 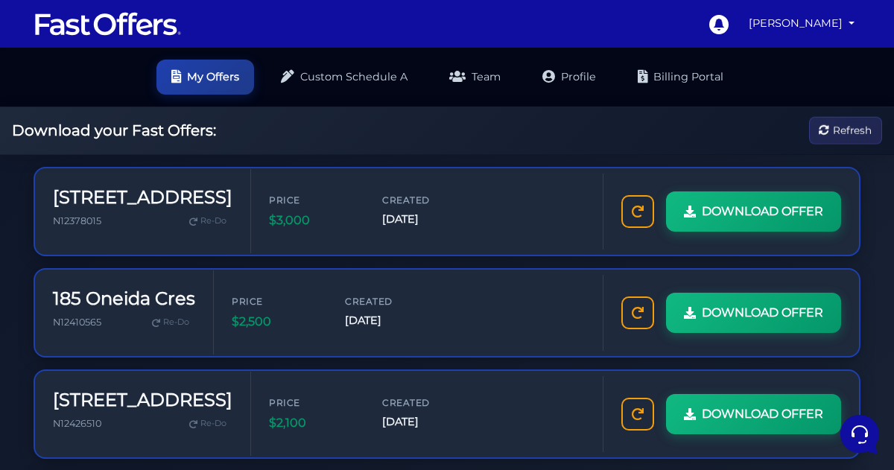 What do you see at coordinates (77, 423) in the screenshot?
I see `span: N12426510` at bounding box center [77, 423].